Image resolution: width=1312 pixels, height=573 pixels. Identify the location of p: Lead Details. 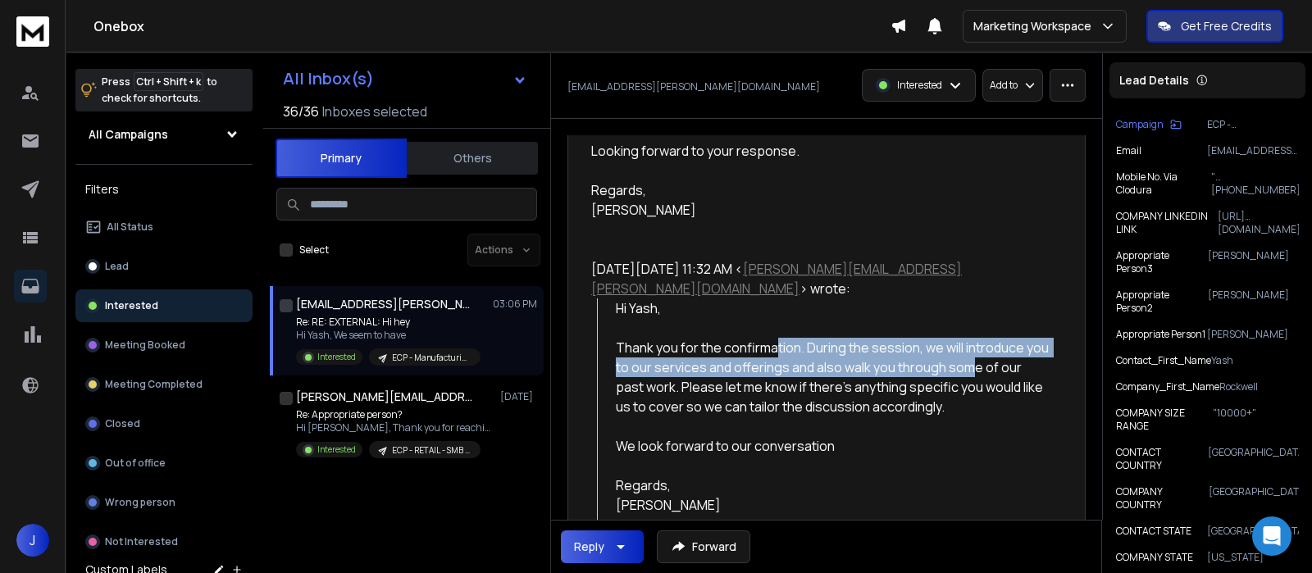
(1153, 80).